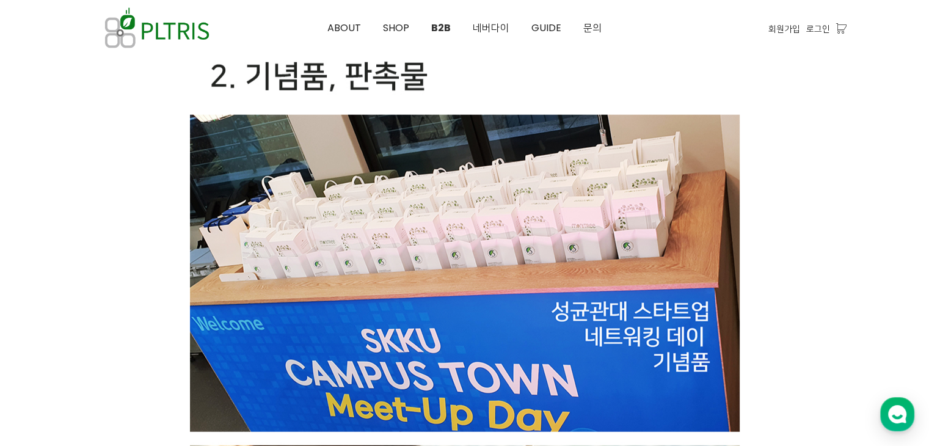  Describe the element at coordinates (491, 27) in the screenshot. I see `span: 네버다이` at that location.